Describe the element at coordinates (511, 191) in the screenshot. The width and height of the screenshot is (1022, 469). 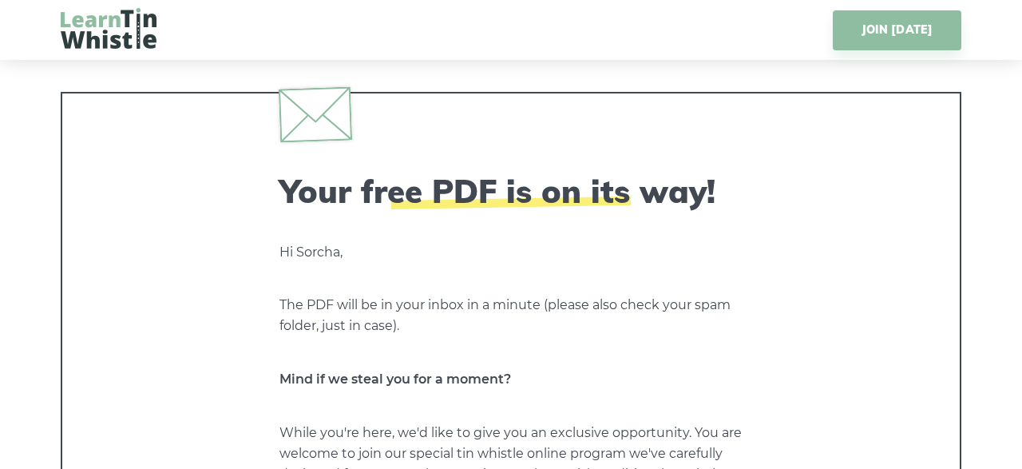
I see `h2: Your free PDF is on its way!` at that location.